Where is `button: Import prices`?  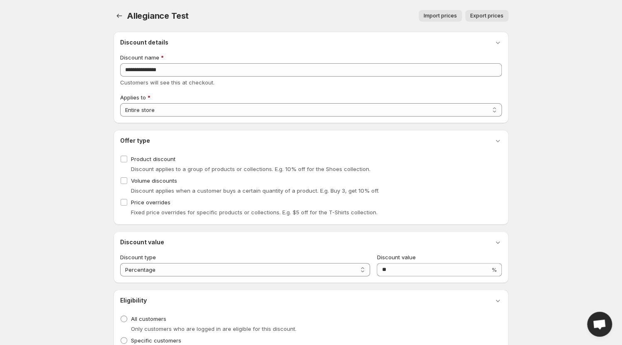 button: Import prices is located at coordinates (440, 16).